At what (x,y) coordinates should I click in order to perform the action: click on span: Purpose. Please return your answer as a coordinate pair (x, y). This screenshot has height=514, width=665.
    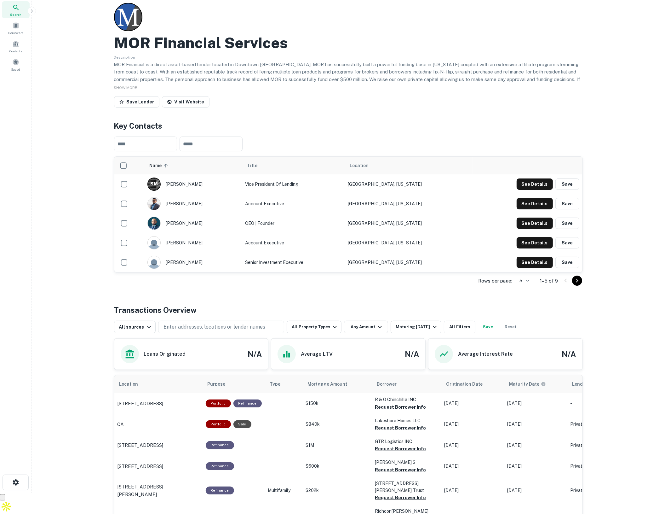
    Looking at the image, I should click on (221, 384).